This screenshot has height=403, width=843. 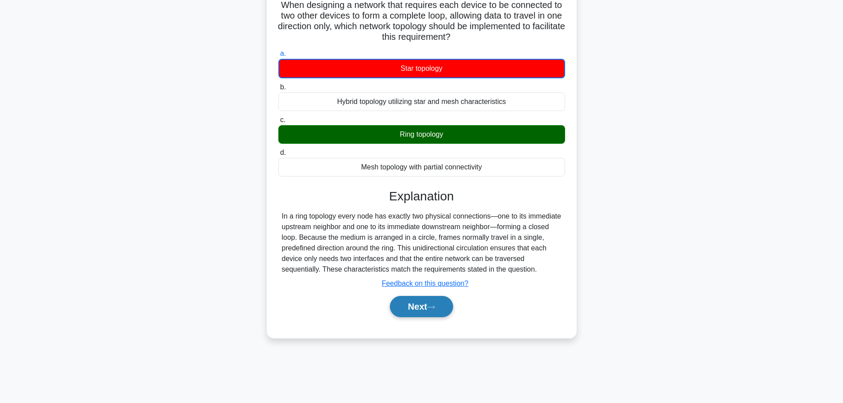 What do you see at coordinates (283, 53) in the screenshot?
I see `span: a.` at bounding box center [283, 53].